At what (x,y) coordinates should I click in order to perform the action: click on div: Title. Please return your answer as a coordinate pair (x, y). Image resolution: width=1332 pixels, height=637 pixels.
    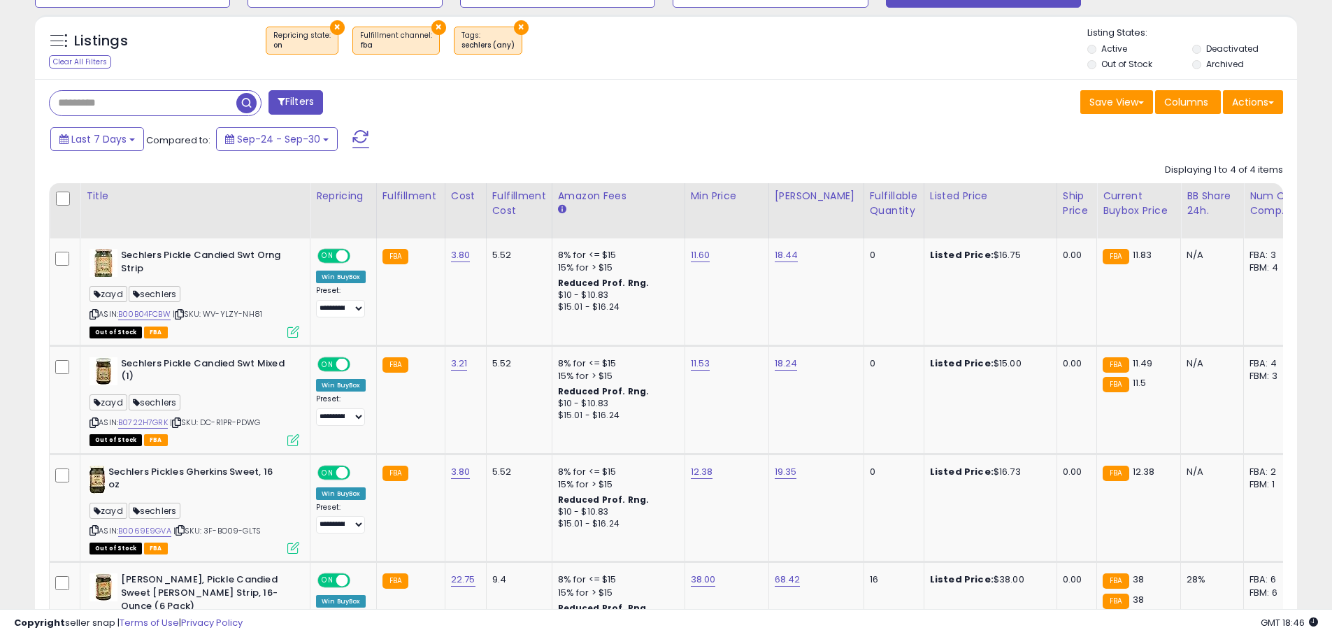
    Looking at the image, I should click on (195, 196).